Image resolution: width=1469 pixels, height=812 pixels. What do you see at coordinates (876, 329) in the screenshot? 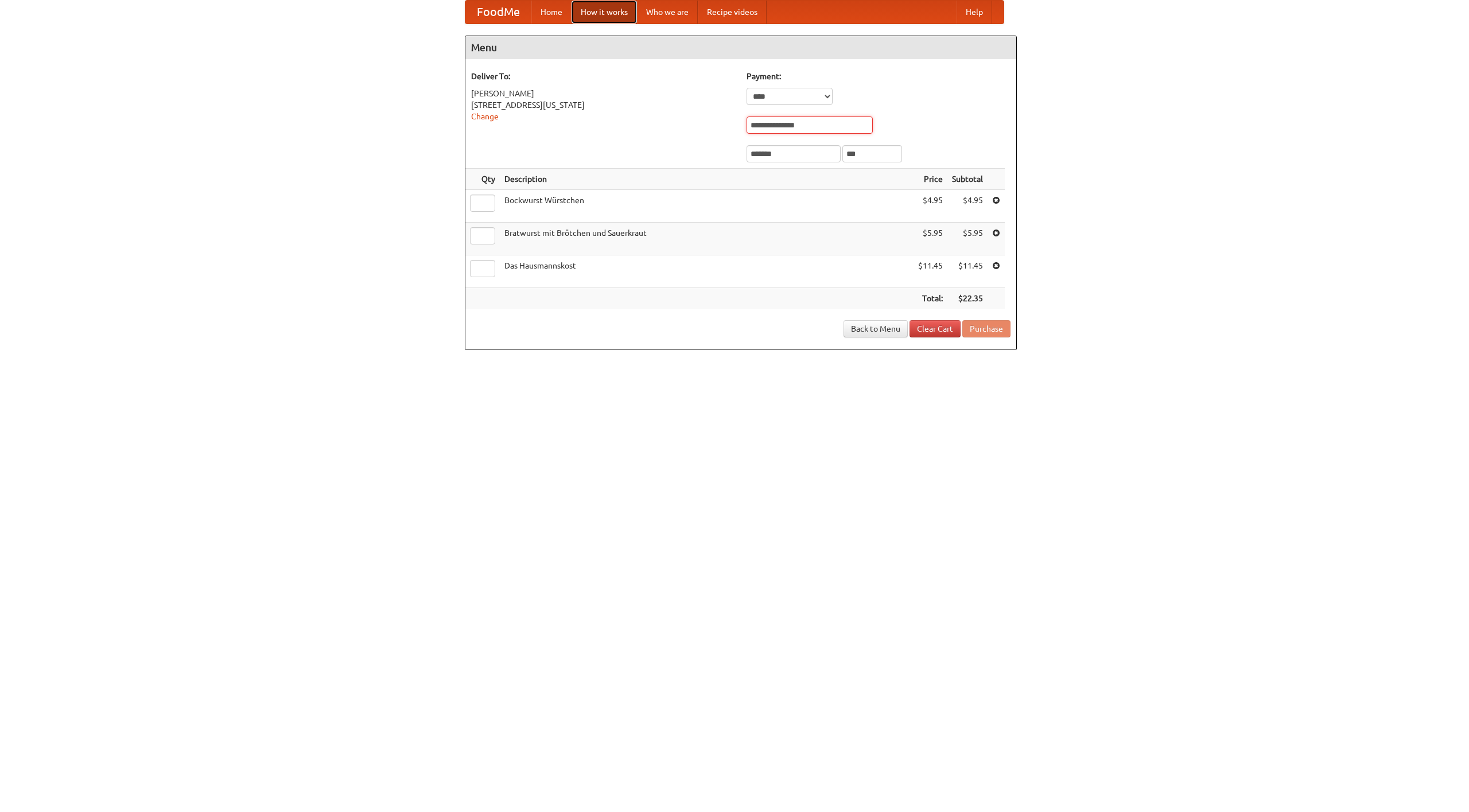
I see `a: Back to Menu` at bounding box center [876, 329].